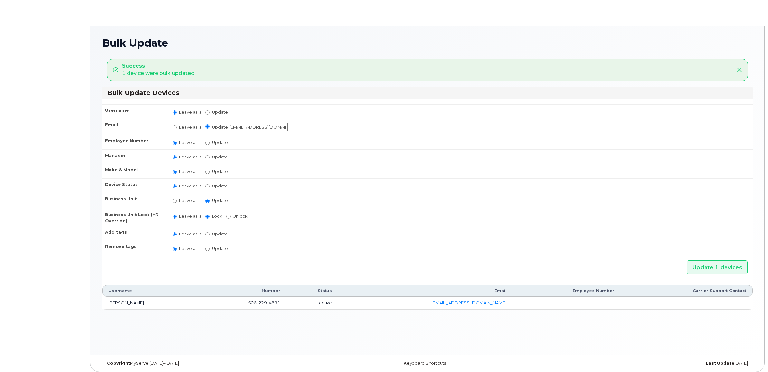  I want to click on div: 1 device were bulk updated, so click(158, 70).